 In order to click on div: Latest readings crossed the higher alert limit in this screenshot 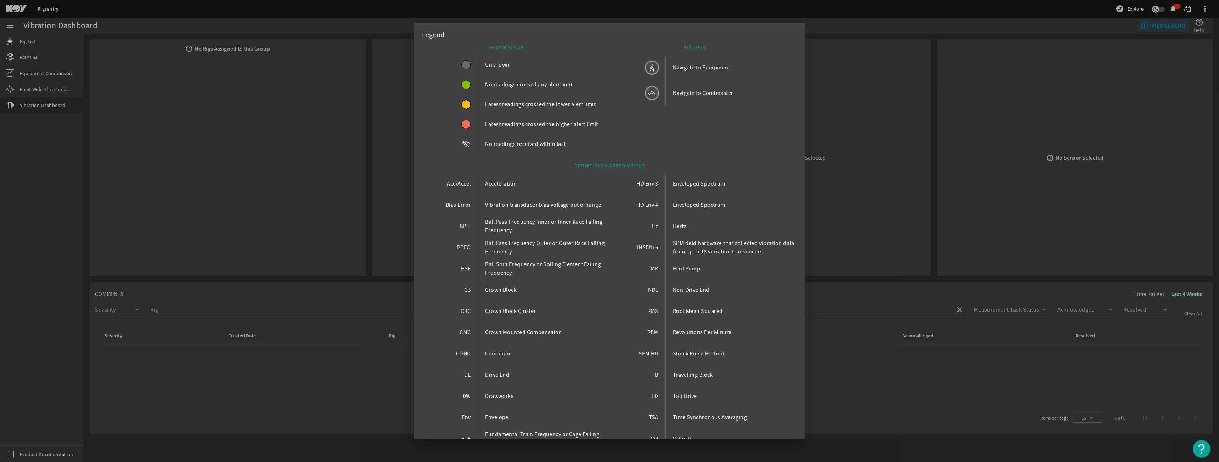, I will do `click(547, 124)`.